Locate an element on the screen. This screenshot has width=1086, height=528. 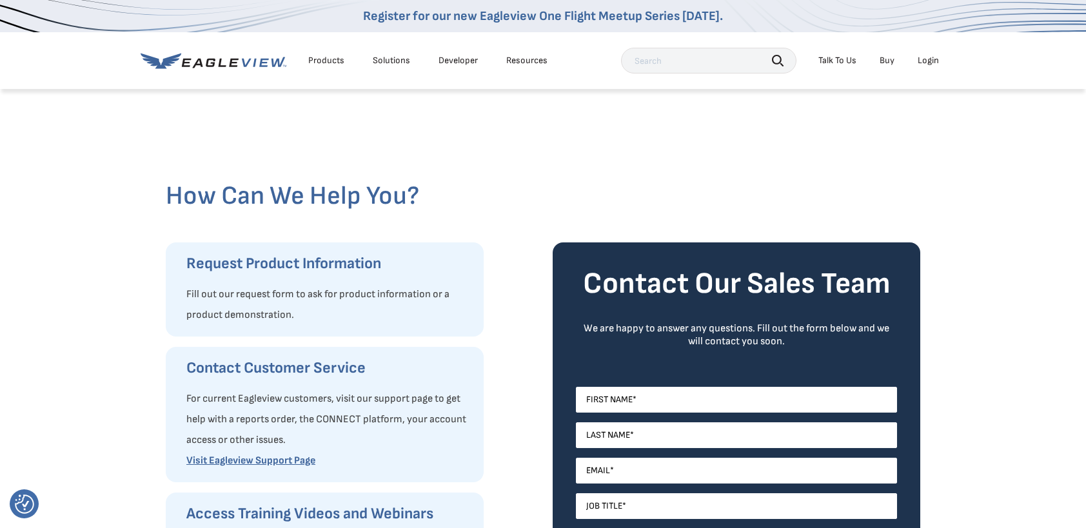
div: We are happy to answer any questions. Fill out the form below and we will contact you soon. is located at coordinates (737, 335).